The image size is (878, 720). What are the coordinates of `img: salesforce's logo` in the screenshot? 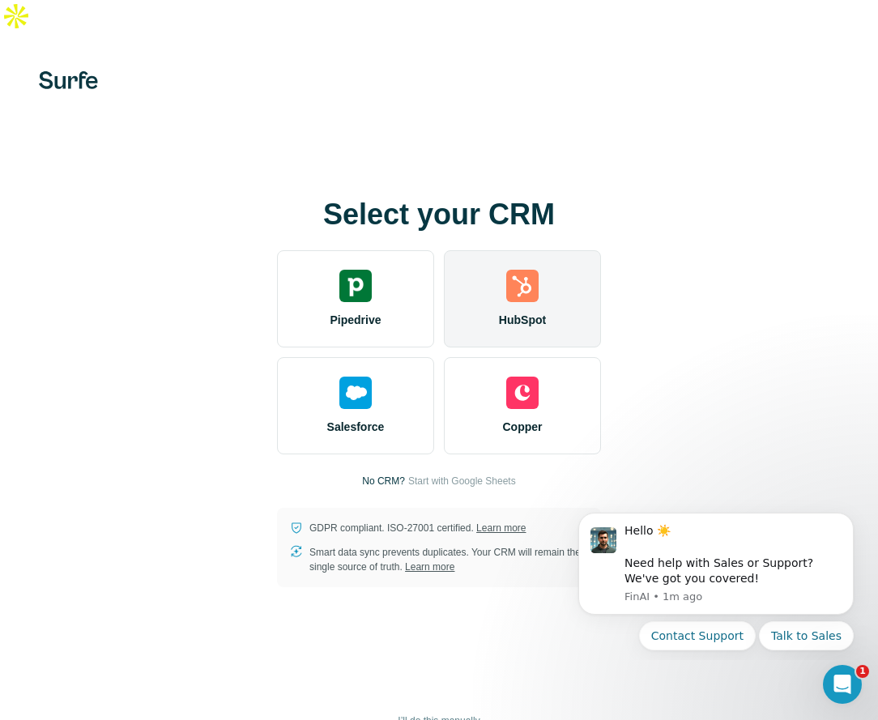 It's located at (356, 393).